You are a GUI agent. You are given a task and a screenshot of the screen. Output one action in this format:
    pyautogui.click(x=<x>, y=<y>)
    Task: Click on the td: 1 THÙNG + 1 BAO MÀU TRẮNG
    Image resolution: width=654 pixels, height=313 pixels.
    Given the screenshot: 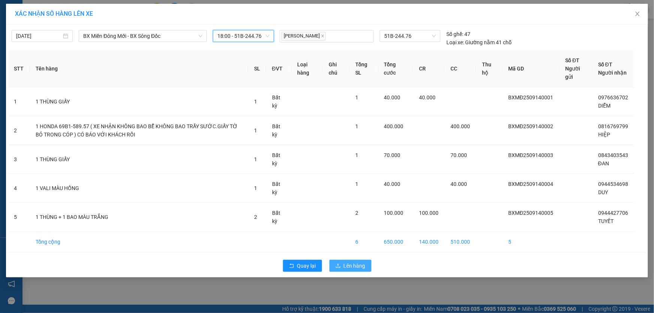 What is the action you would take?
    pyautogui.click(x=139, y=217)
    